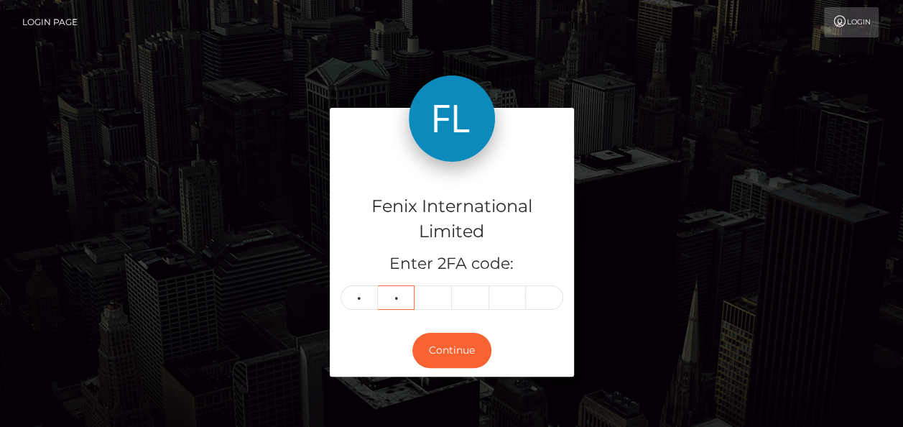 Image resolution: width=903 pixels, height=427 pixels. I want to click on img: Fenix International Limited, so click(452, 119).